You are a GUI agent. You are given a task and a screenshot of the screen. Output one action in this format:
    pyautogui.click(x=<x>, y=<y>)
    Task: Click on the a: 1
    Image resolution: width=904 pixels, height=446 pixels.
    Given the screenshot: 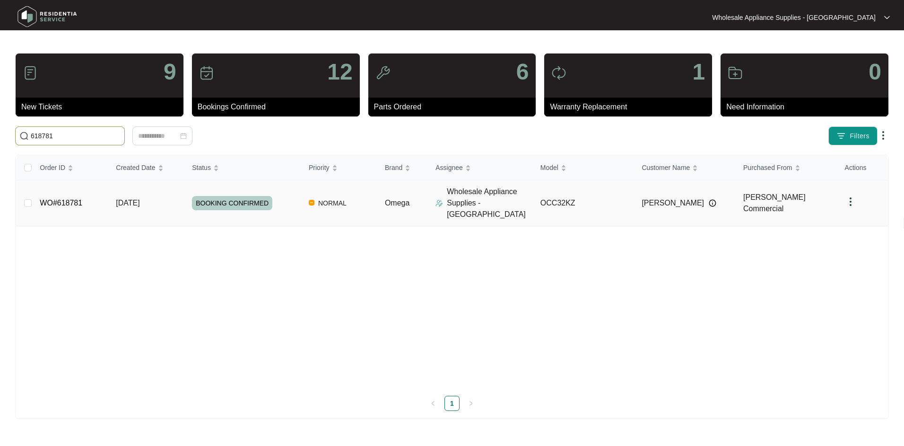 What is the action you would take?
    pyautogui.click(x=452, y=403)
    